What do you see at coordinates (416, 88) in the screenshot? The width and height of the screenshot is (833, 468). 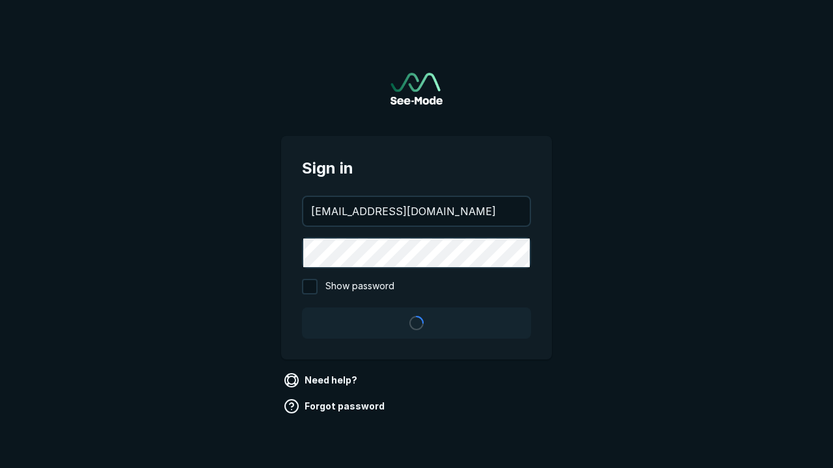 I see `a: Go to sign in` at bounding box center [416, 88].